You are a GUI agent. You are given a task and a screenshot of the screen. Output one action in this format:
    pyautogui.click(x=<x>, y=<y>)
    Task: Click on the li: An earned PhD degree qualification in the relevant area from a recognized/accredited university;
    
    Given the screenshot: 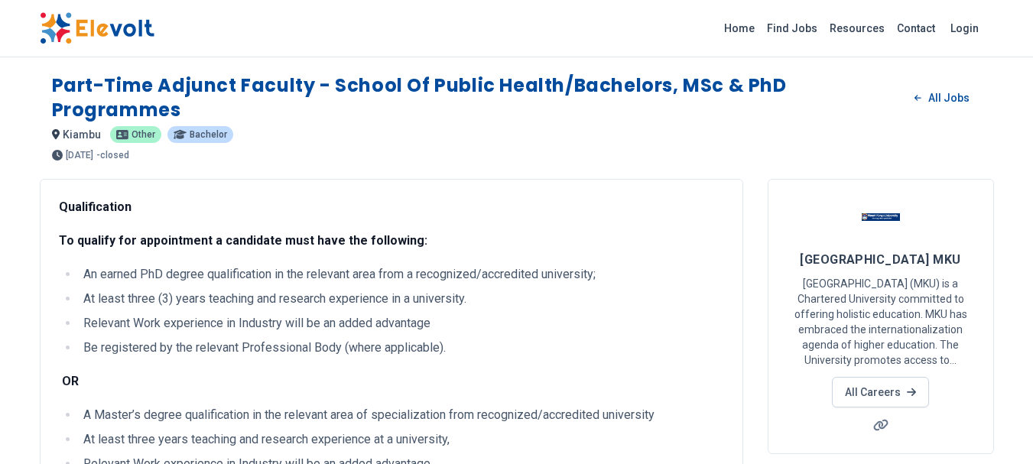 What is the action you would take?
    pyautogui.click(x=401, y=274)
    